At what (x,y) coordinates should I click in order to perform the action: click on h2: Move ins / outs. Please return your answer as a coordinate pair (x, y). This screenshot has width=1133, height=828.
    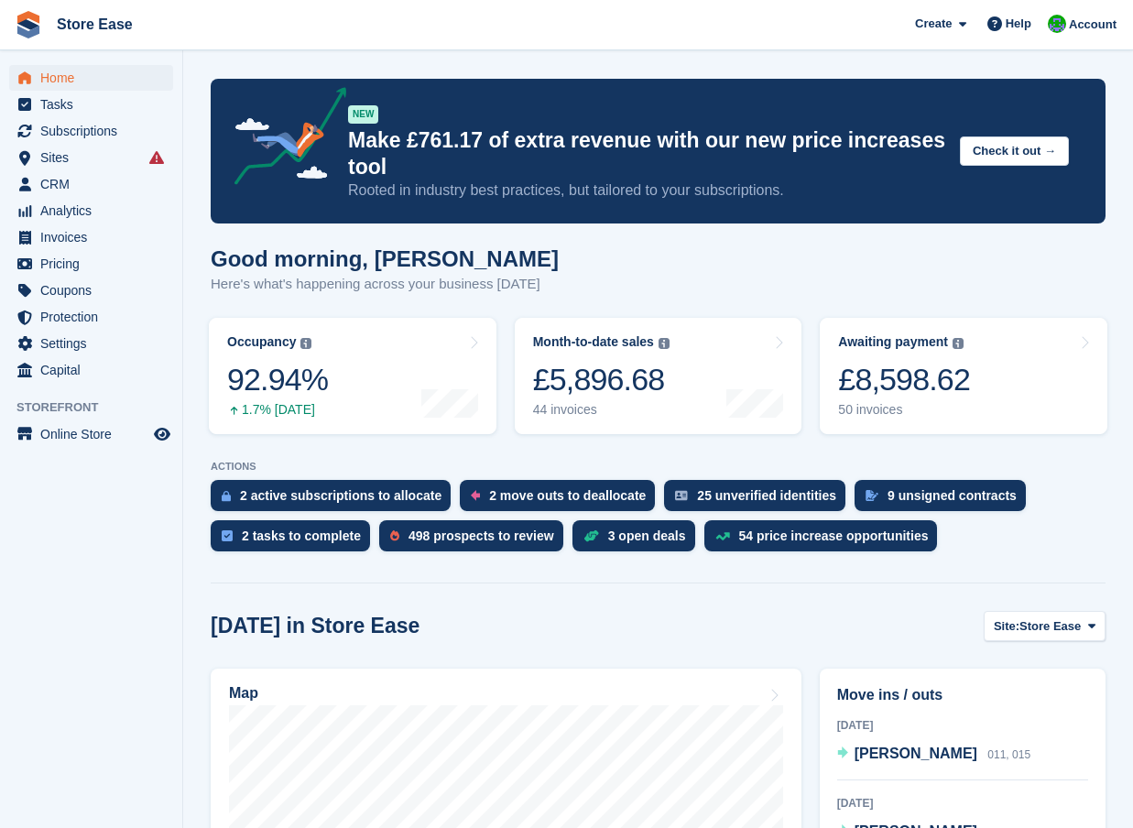
    Looking at the image, I should click on (963, 695).